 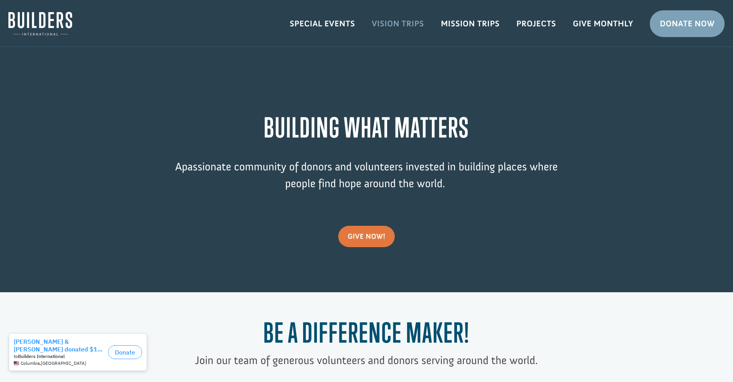 I want to click on a: Mission Trips, so click(x=470, y=24).